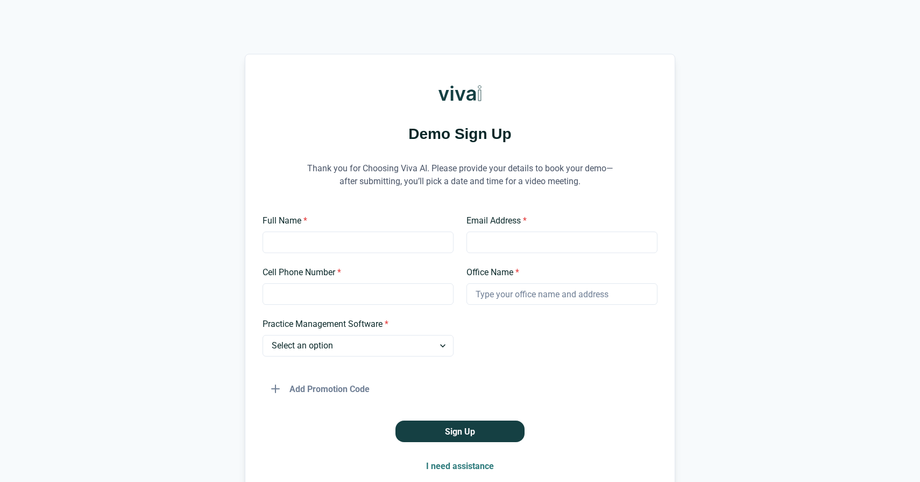 This screenshot has height=482, width=920. What do you see at coordinates (460, 466) in the screenshot?
I see `button: I need assistance` at bounding box center [460, 466].